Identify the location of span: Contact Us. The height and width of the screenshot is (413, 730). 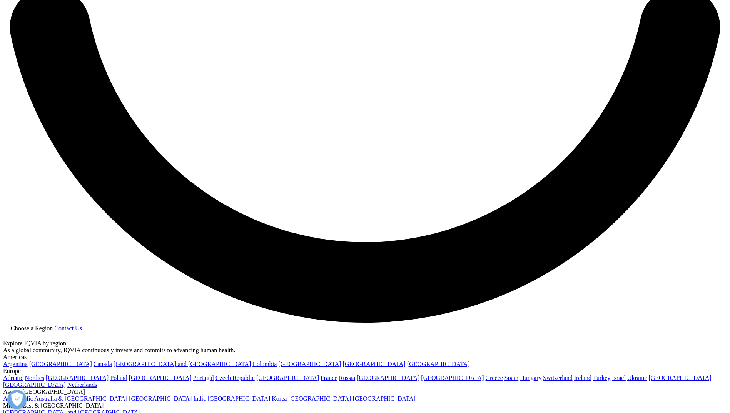
(68, 328).